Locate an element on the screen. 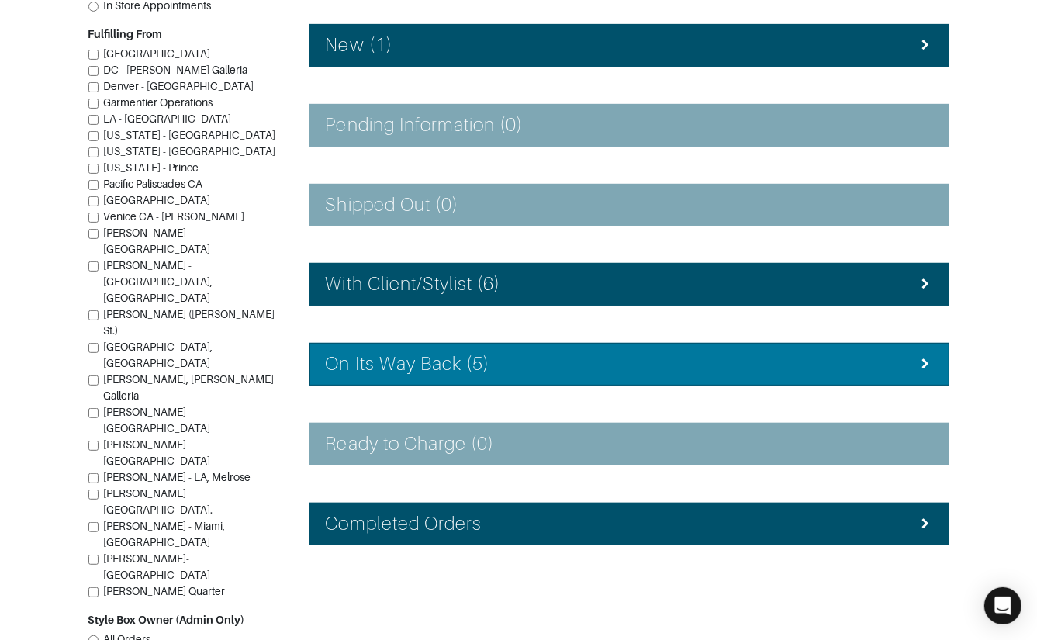 The image size is (1037, 640). h4: Shipped Out (0) is located at coordinates (392, 205).